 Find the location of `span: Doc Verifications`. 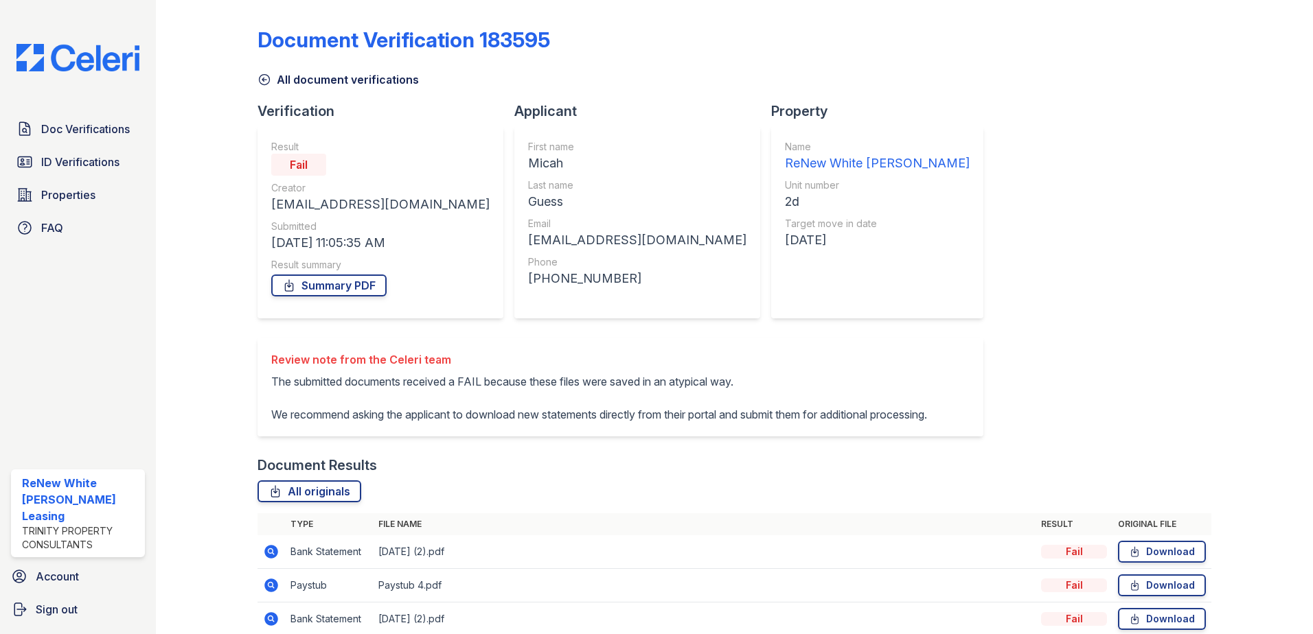

span: Doc Verifications is located at coordinates (85, 129).